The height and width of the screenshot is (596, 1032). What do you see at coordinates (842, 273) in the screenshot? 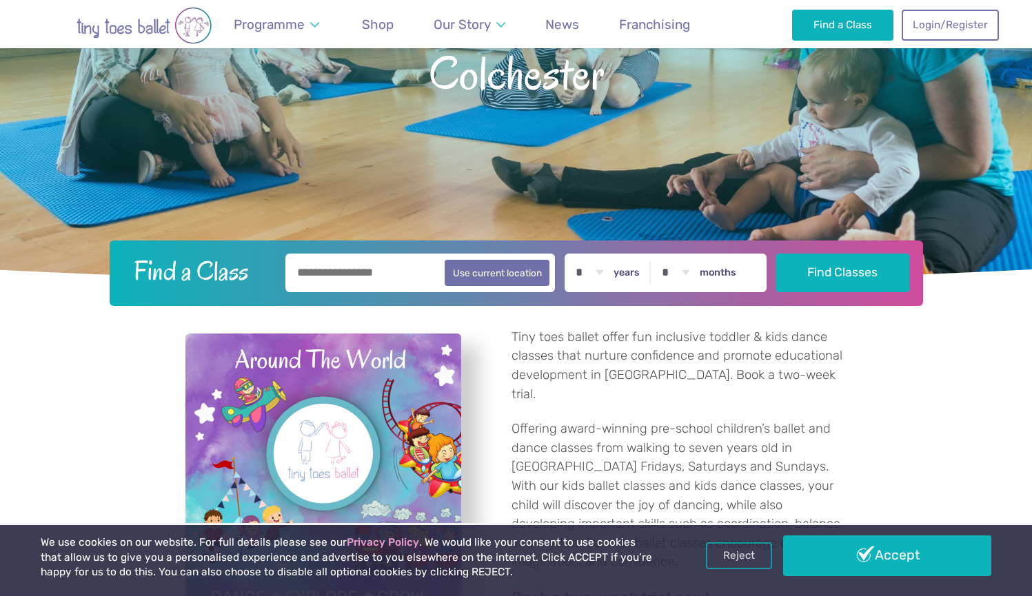
I see `button: Find Classes` at bounding box center [842, 273].